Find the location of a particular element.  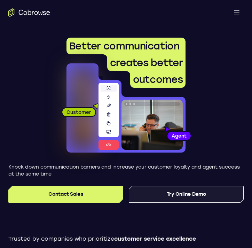

p: Knock down communication barriers and increase your customer loyalty and agent success at the sam... is located at coordinates (126, 171).